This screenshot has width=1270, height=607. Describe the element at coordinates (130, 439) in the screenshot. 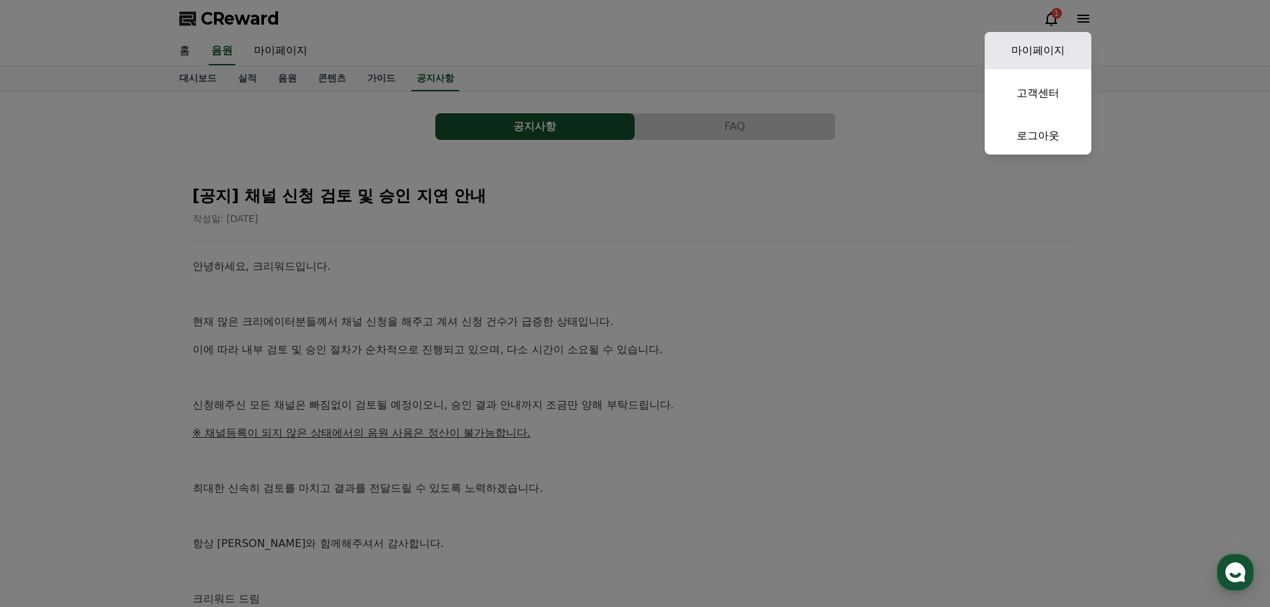

I see `a: 대화` at that location.